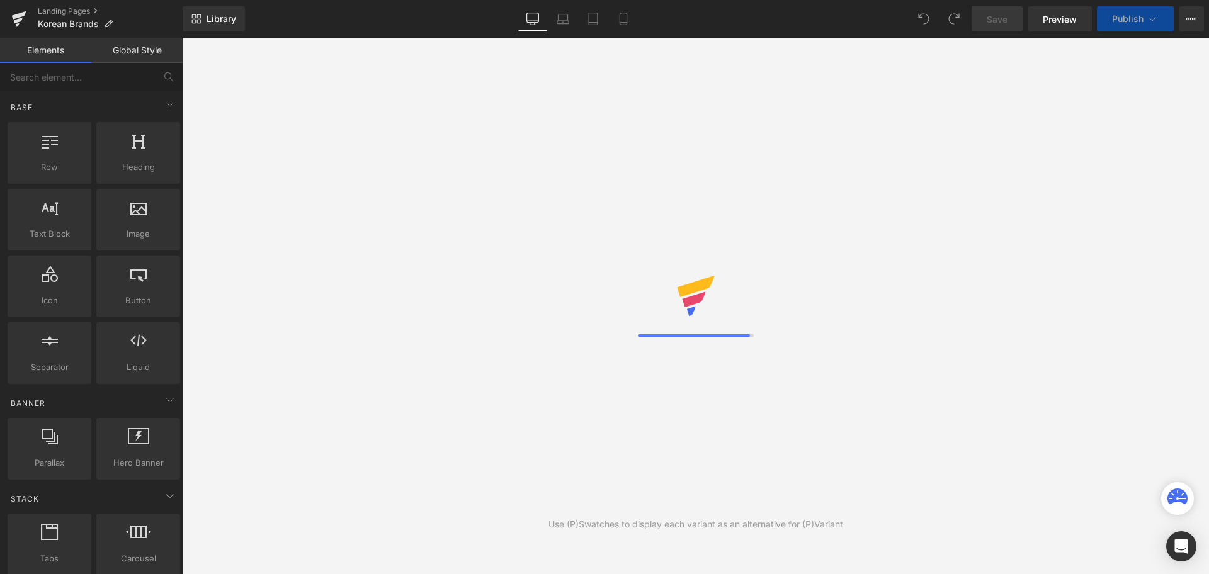 The image size is (1209, 574). Describe the element at coordinates (138, 559) in the screenshot. I see `span: Carousel` at that location.